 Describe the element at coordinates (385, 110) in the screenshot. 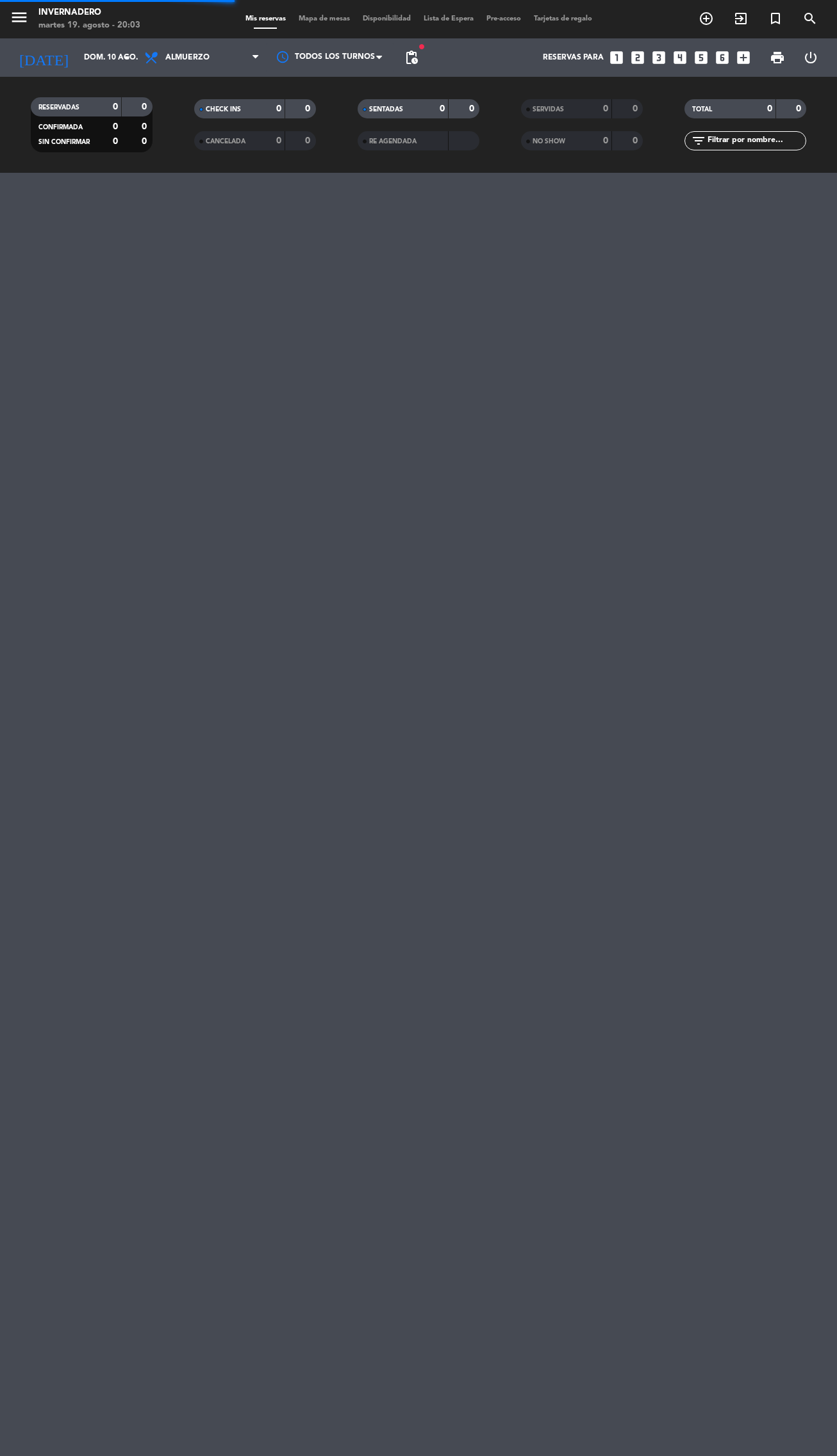

I see `span: SENTADAS` at that location.